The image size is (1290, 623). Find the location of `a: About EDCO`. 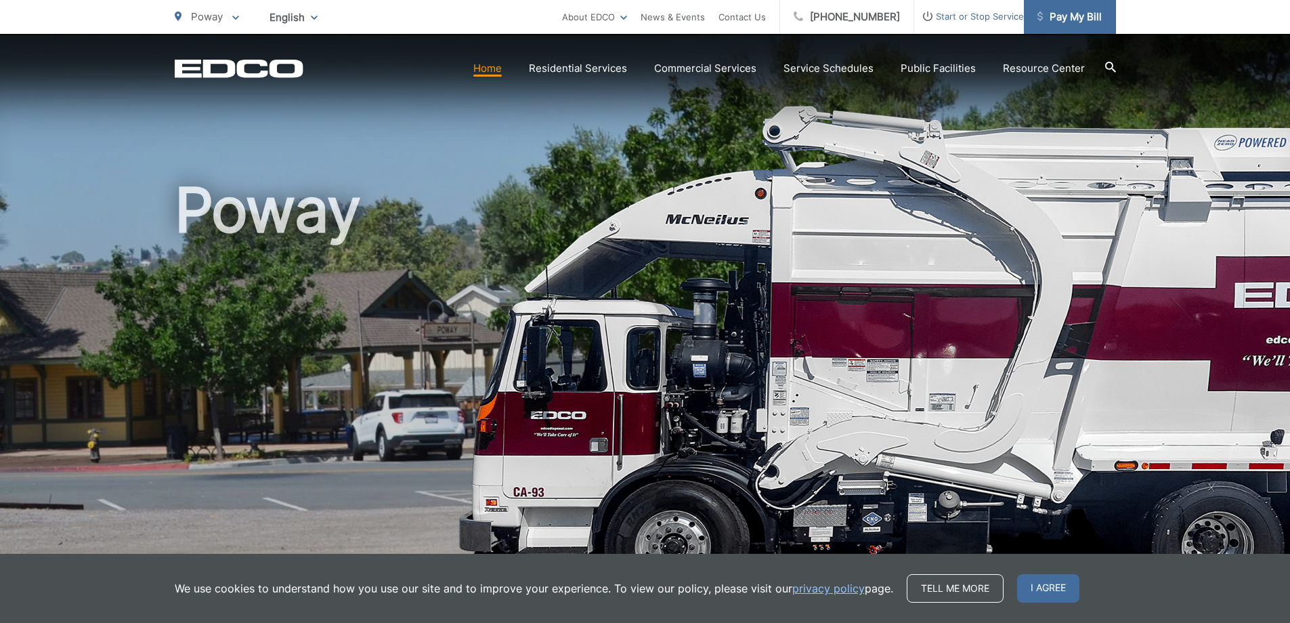

a: About EDCO is located at coordinates (595, 17).